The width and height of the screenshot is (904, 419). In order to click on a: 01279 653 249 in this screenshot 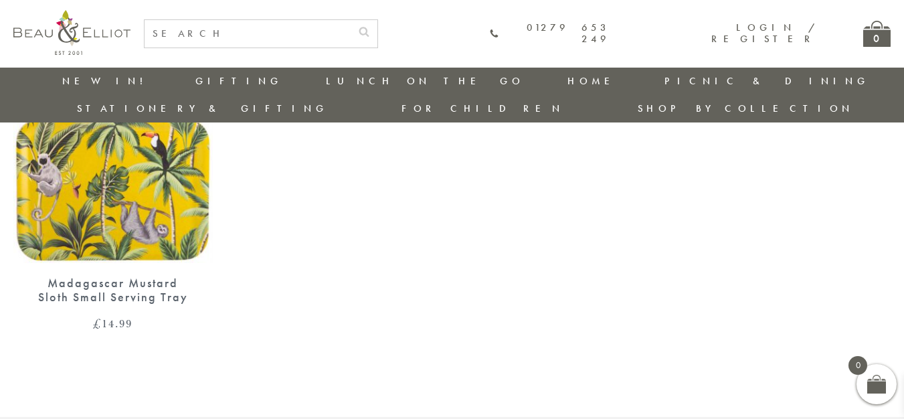, I will do `click(549, 33)`.